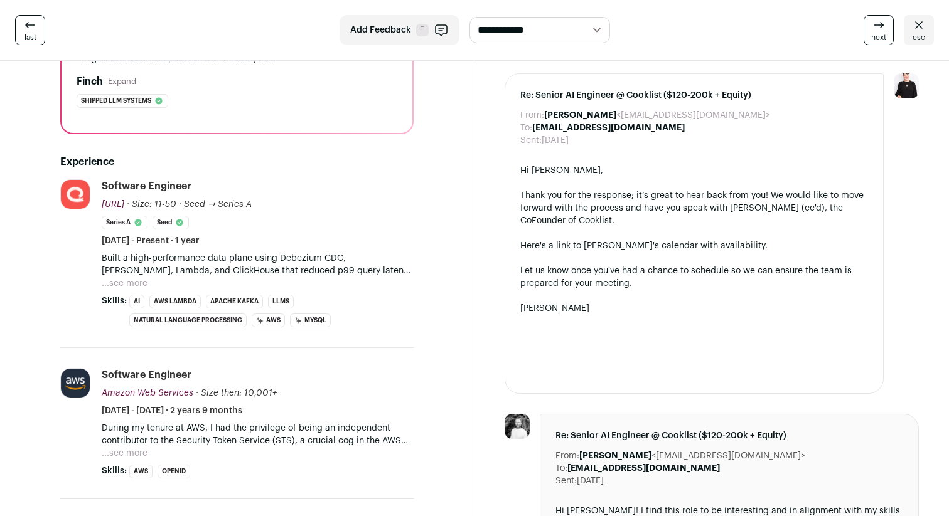 This screenshot has height=516, width=949. I want to click on button: Expand, so click(122, 82).